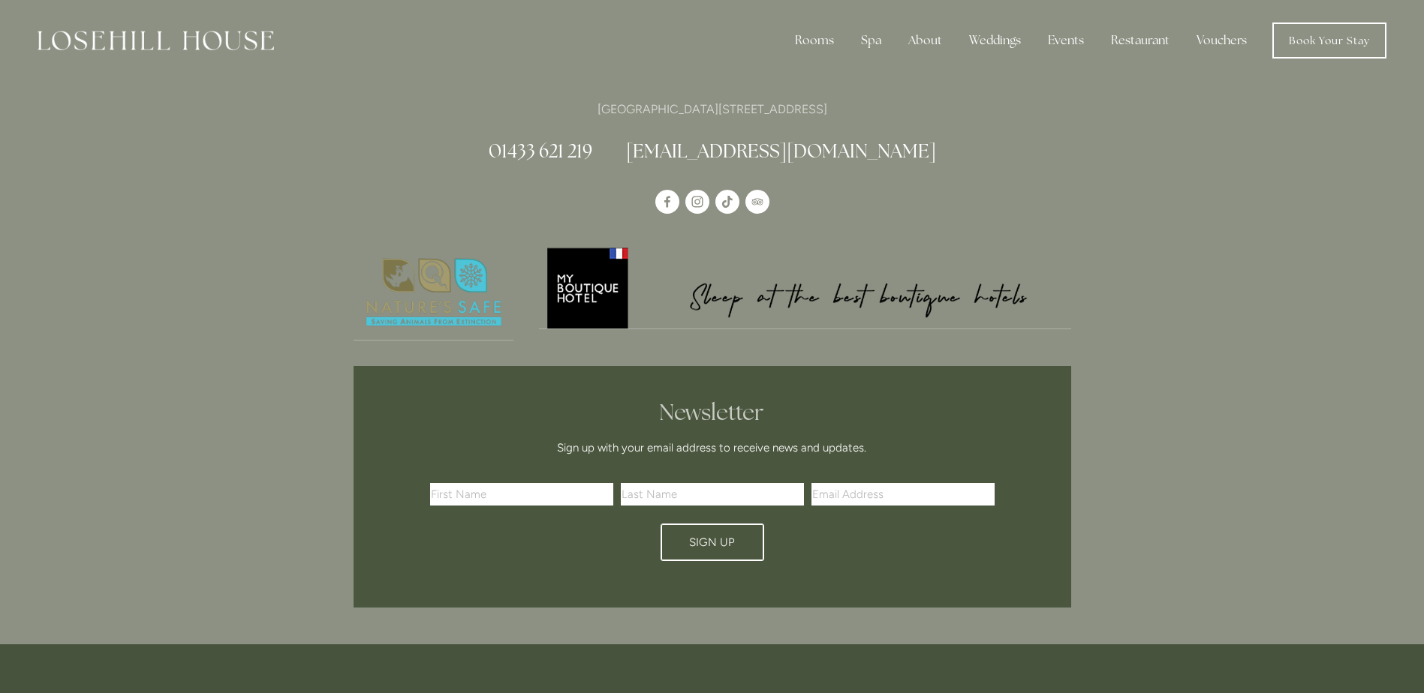 The width and height of the screenshot is (1424, 693). What do you see at coordinates (155, 41) in the screenshot?
I see `img: Losehill House` at bounding box center [155, 41].